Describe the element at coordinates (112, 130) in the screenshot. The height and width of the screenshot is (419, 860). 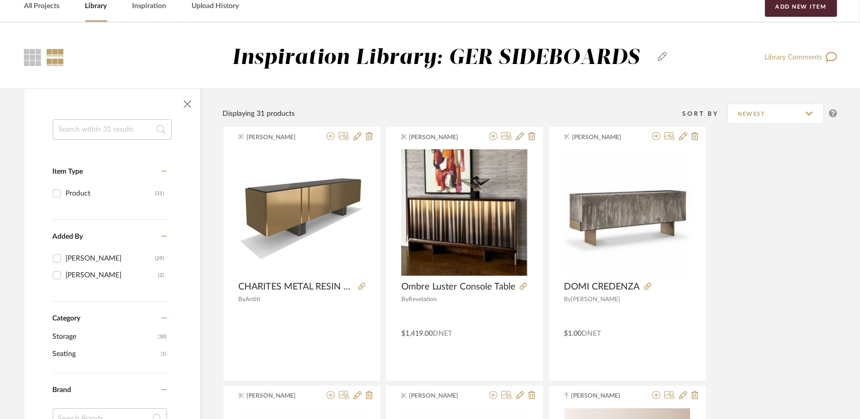
I see `input: Search within 31 results` at that location.